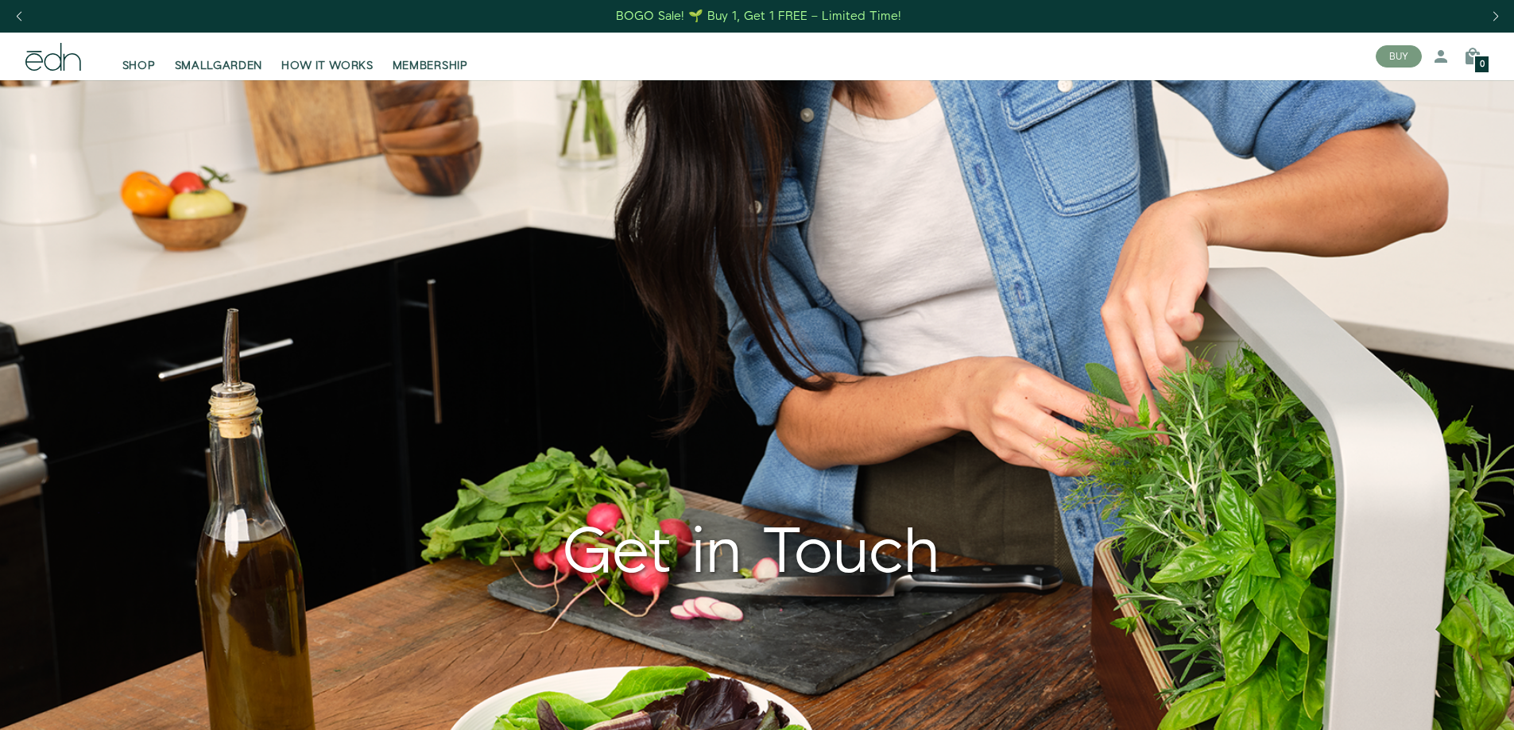 This screenshot has width=1514, height=730. Describe the element at coordinates (430, 66) in the screenshot. I see `span: MEMBERSHIP` at that location.